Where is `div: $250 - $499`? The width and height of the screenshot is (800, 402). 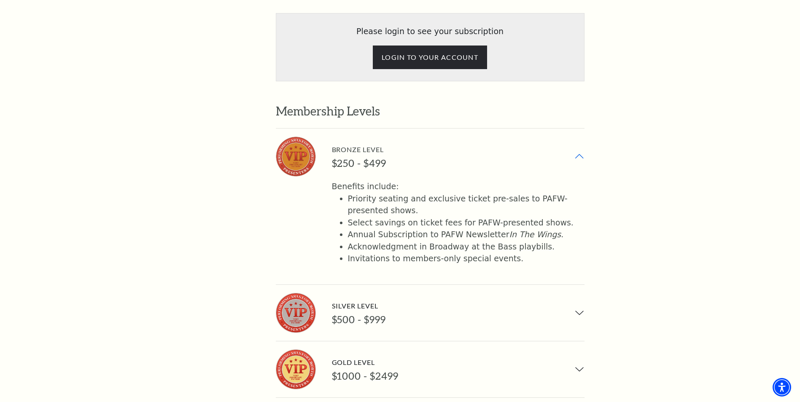 div: $250 - $499 is located at coordinates (359, 163).